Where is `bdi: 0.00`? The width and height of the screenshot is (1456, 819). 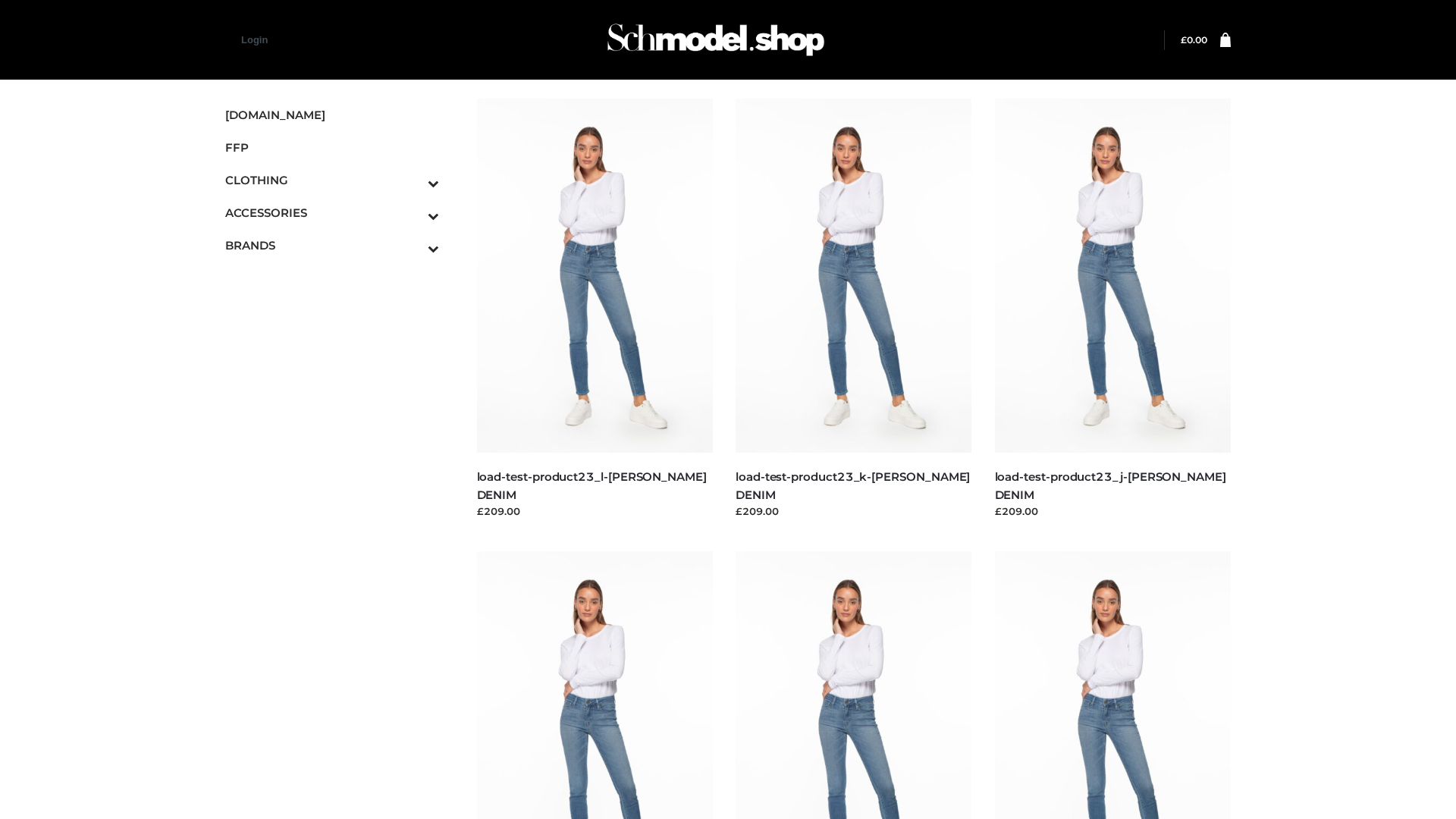
bdi: 0.00 is located at coordinates (1194, 40).